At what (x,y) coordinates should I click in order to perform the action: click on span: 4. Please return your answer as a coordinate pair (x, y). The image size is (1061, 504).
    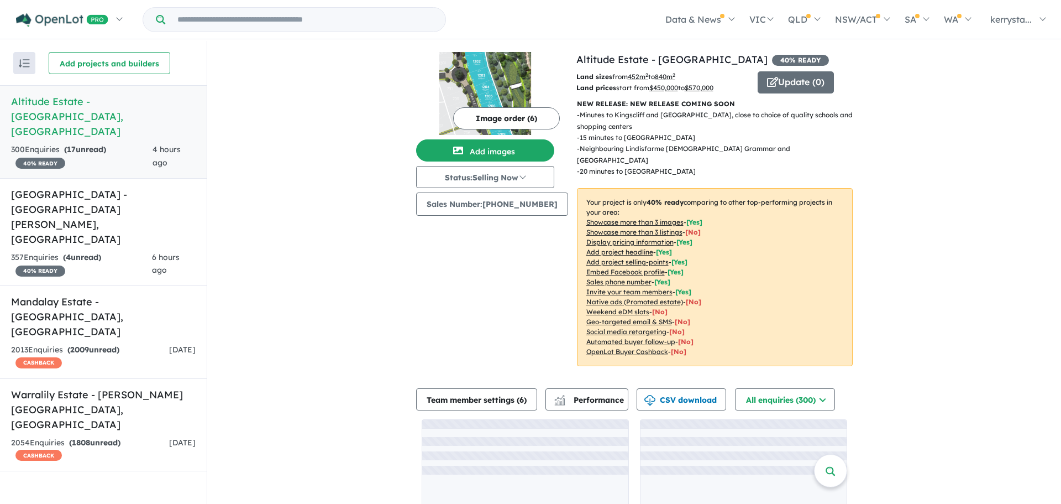
    Looking at the image, I should click on (68, 257).